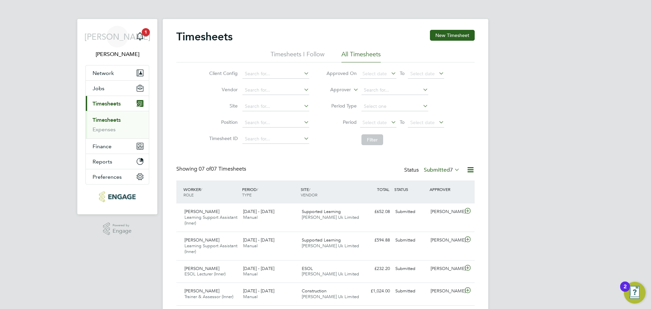  Describe the element at coordinates (383, 189) in the screenshot. I see `span: TOTAL` at that location.